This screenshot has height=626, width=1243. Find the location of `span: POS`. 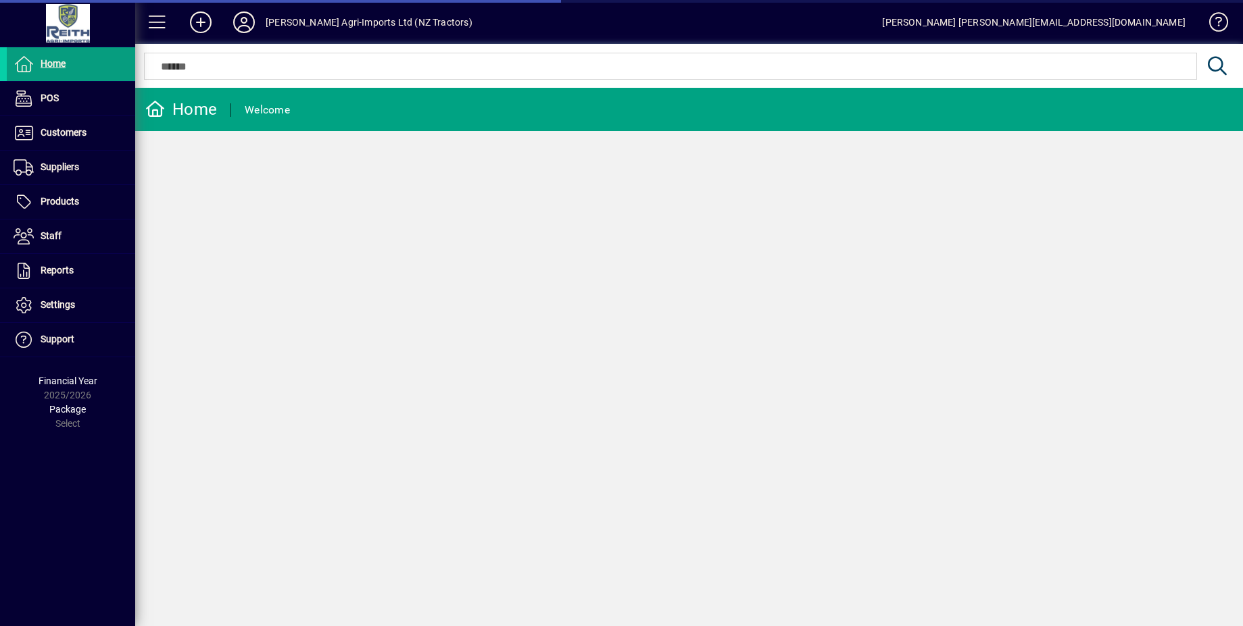

span: POS is located at coordinates (49, 98).